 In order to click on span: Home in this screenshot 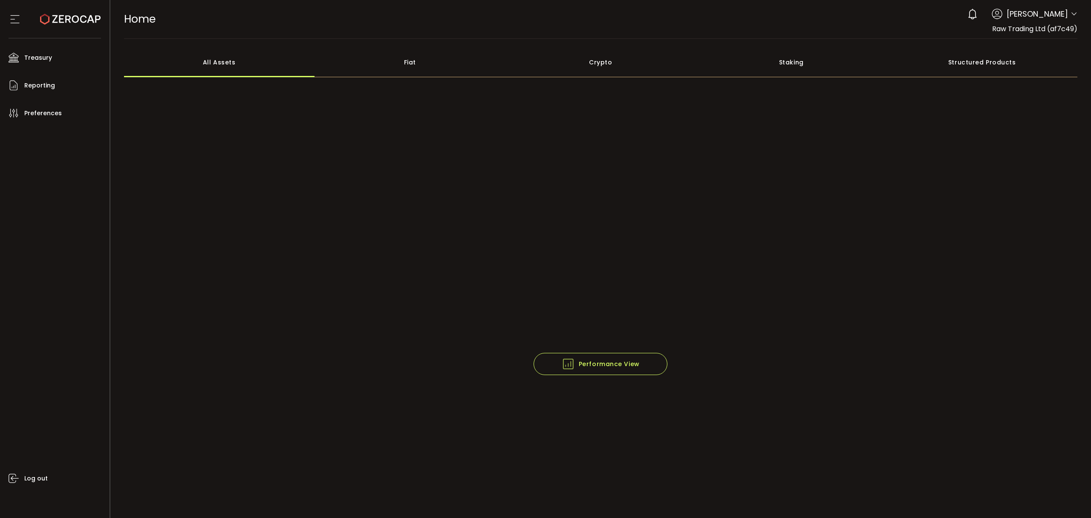, I will do `click(140, 19)`.